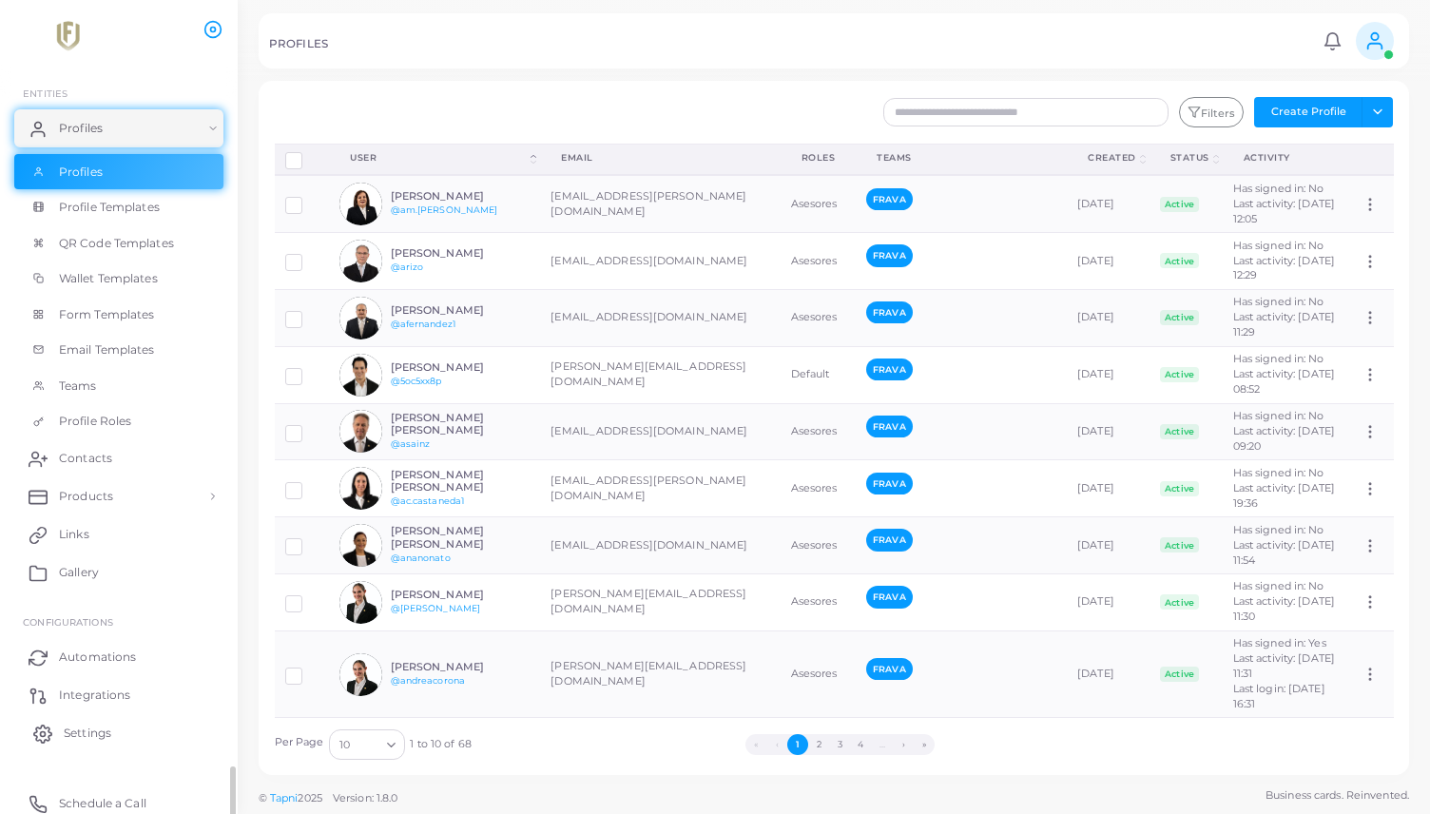 The height and width of the screenshot is (814, 1430). What do you see at coordinates (1211, 112) in the screenshot?
I see `button: Filters` at bounding box center [1211, 112].